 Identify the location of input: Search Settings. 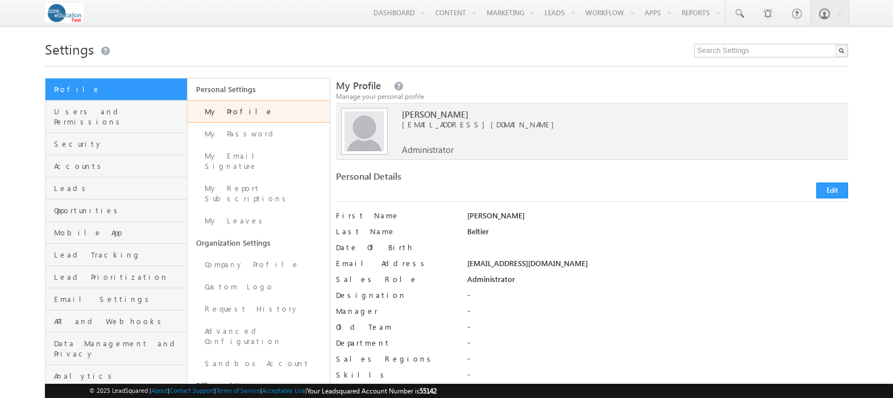
(771, 51).